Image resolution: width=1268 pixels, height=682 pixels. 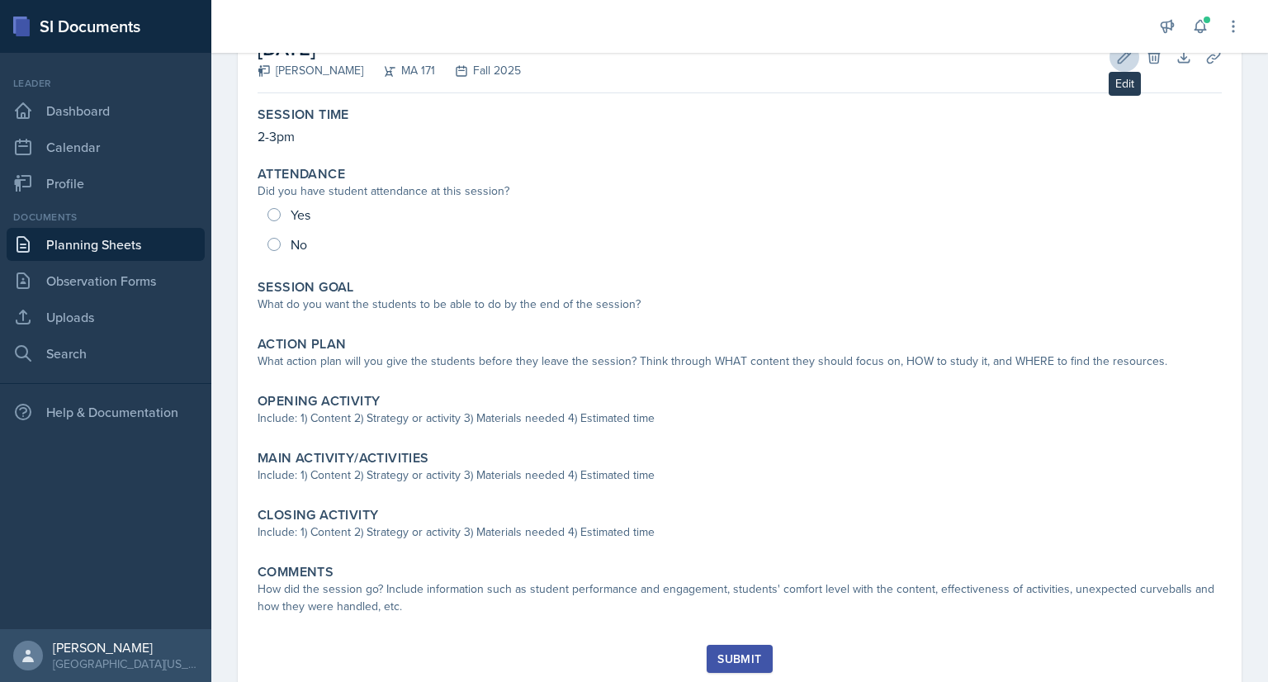 I want to click on a: Calendar, so click(x=106, y=147).